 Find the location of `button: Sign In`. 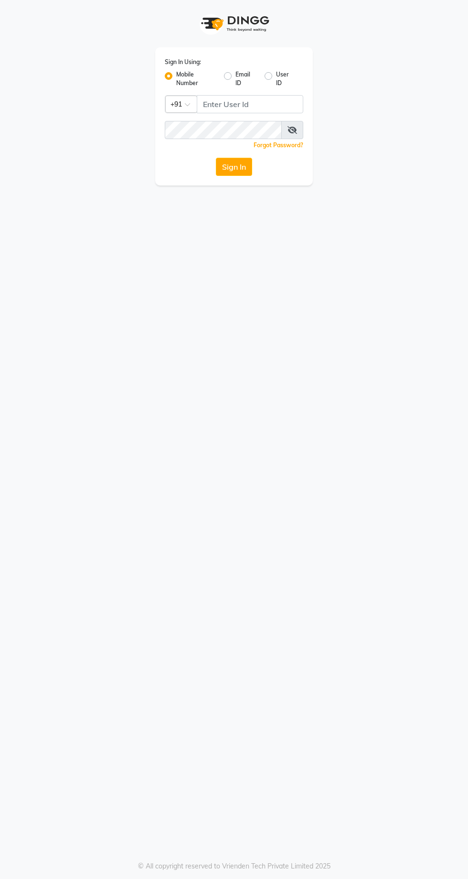

button: Sign In is located at coordinates (234, 167).